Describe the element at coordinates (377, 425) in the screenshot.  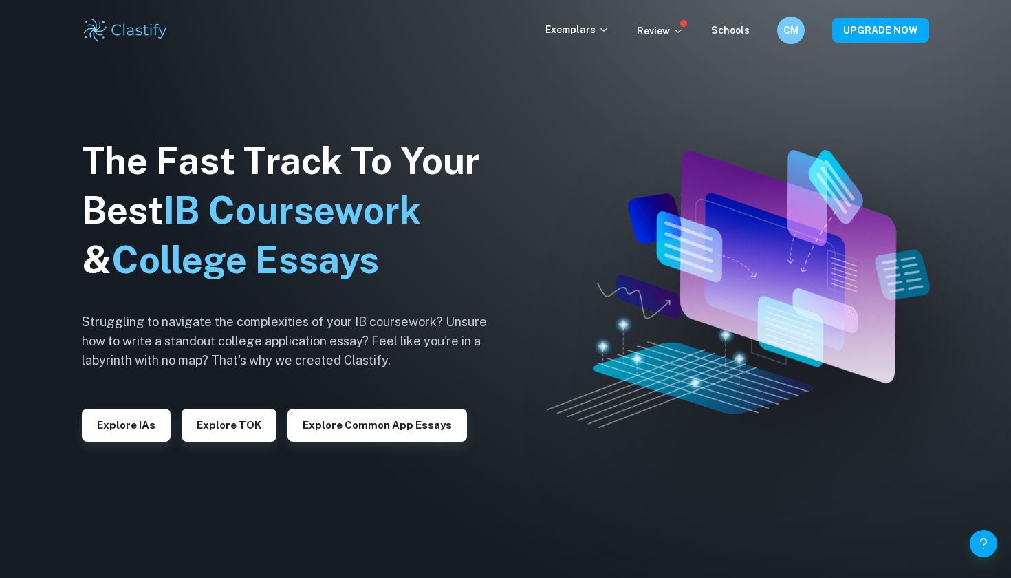
I see `button: Explore Common App essays` at that location.